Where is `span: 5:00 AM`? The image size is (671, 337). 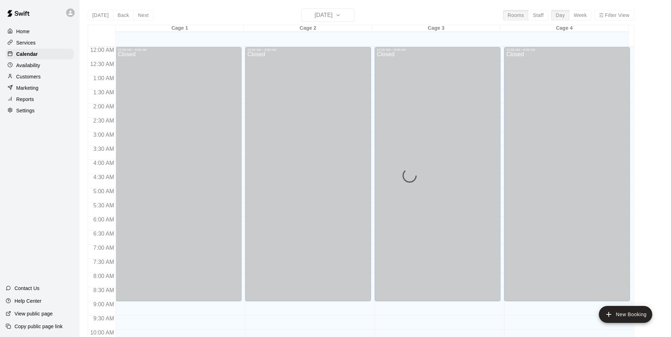
span: 5:00 AM is located at coordinates (104, 191).